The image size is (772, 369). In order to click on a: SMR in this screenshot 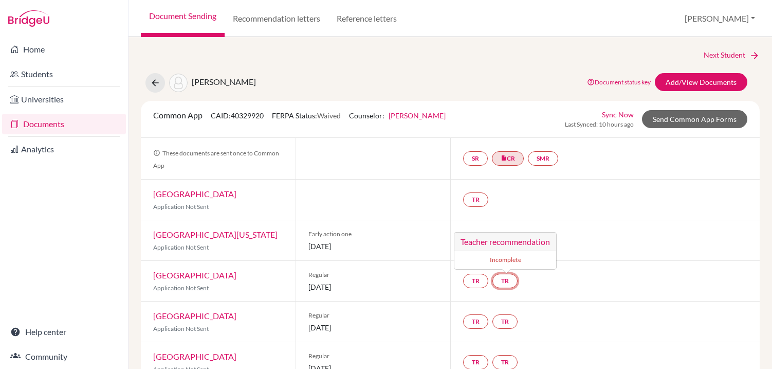, I will do `click(543, 158)`.